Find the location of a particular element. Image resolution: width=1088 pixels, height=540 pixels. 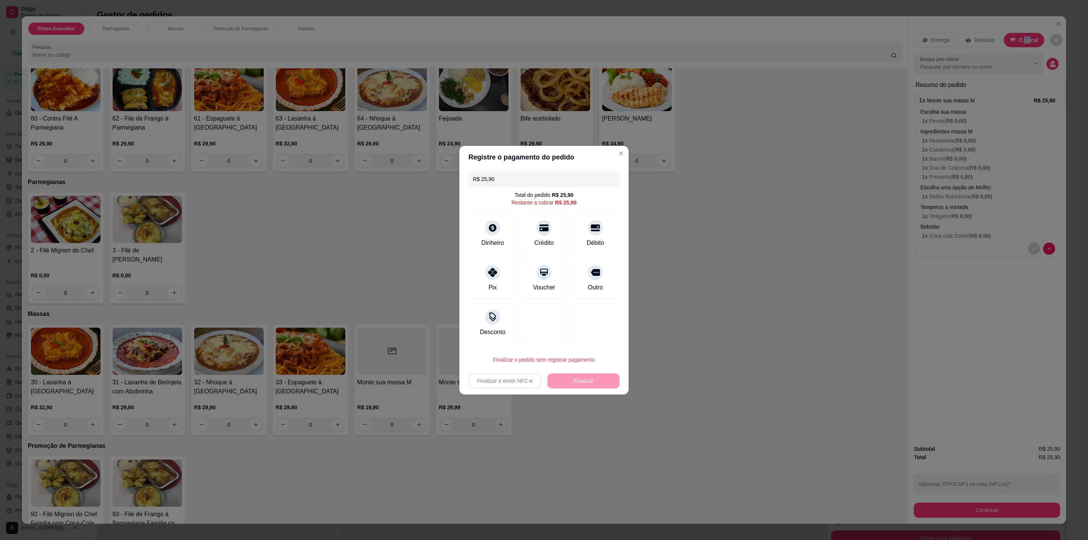

div: Pix is located at coordinates (493, 288).